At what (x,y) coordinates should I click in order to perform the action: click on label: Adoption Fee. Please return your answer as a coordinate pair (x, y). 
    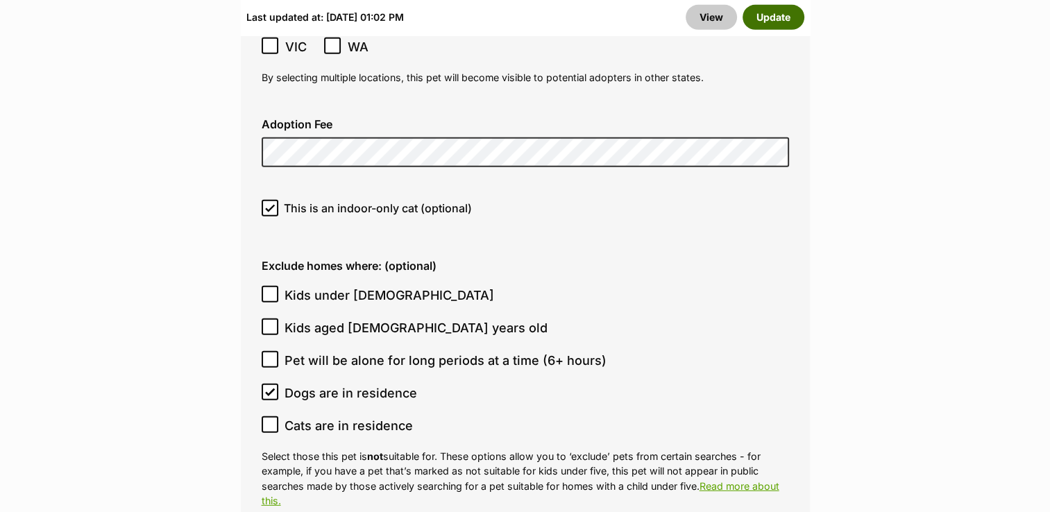
    Looking at the image, I should click on (525, 124).